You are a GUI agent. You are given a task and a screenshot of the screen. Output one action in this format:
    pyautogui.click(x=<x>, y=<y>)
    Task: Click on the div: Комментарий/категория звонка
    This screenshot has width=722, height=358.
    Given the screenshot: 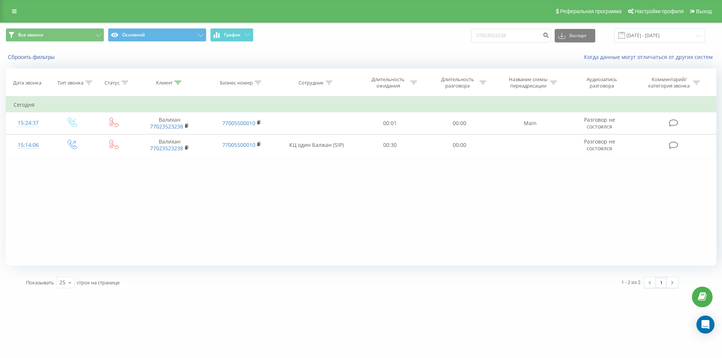 What is the action you would take?
    pyautogui.click(x=669, y=83)
    